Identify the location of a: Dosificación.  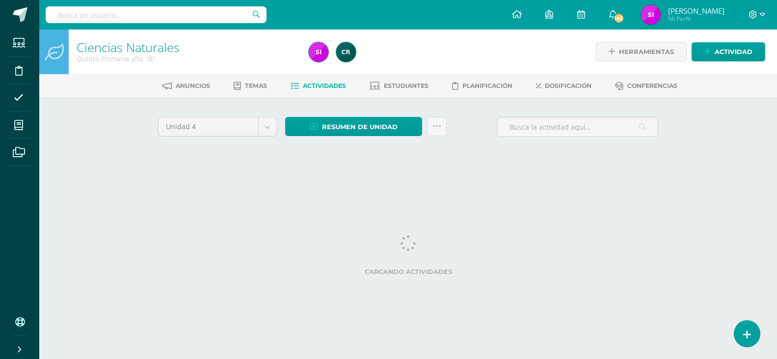
(563, 86).